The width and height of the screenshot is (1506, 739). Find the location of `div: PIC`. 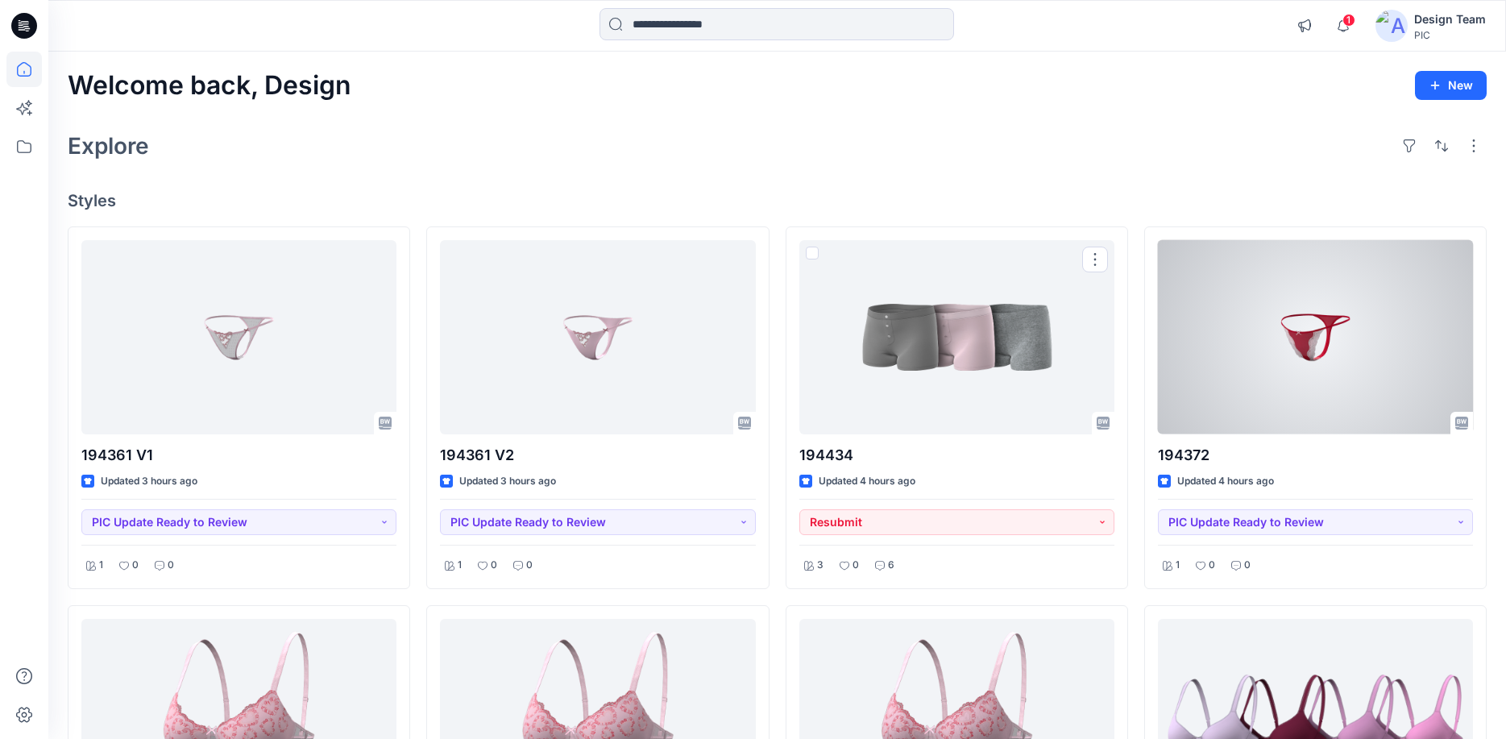

div: PIC is located at coordinates (1449, 35).